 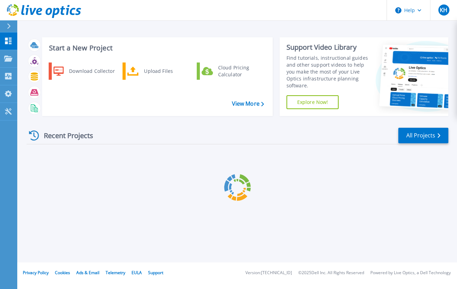 What do you see at coordinates (423, 135) in the screenshot?
I see `a: All Projects` at bounding box center [423, 135].